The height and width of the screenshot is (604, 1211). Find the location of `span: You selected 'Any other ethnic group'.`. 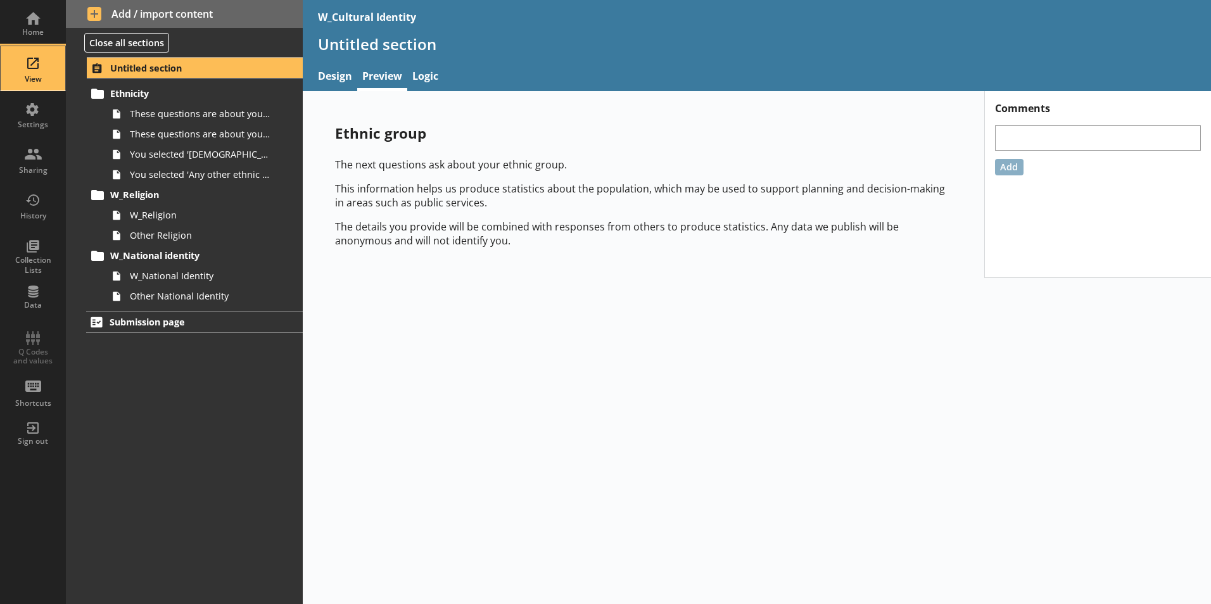

span: You selected 'Any other ethnic group'. is located at coordinates (200, 174).